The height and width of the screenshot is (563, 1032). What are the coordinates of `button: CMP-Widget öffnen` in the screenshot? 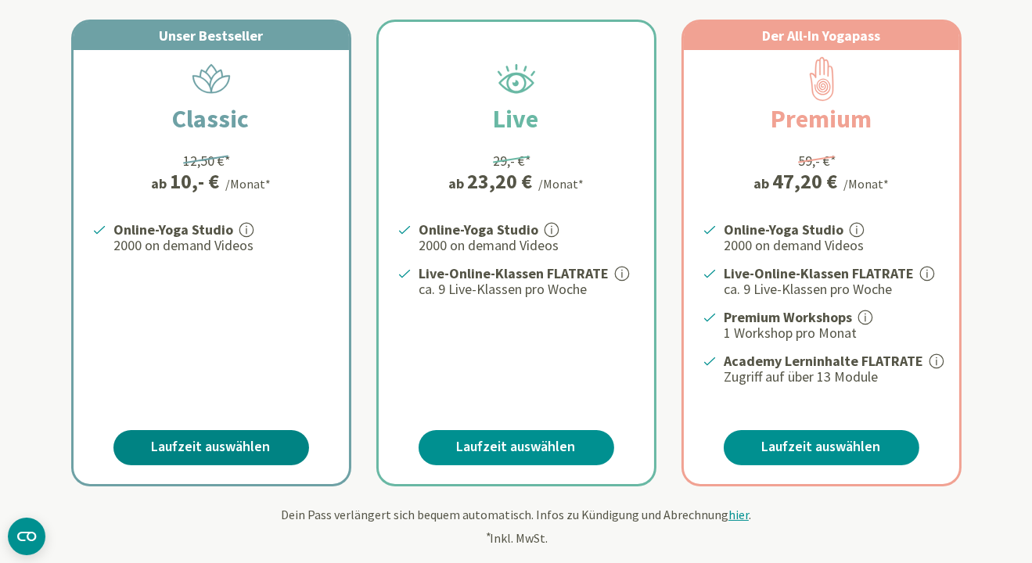 It's located at (27, 537).